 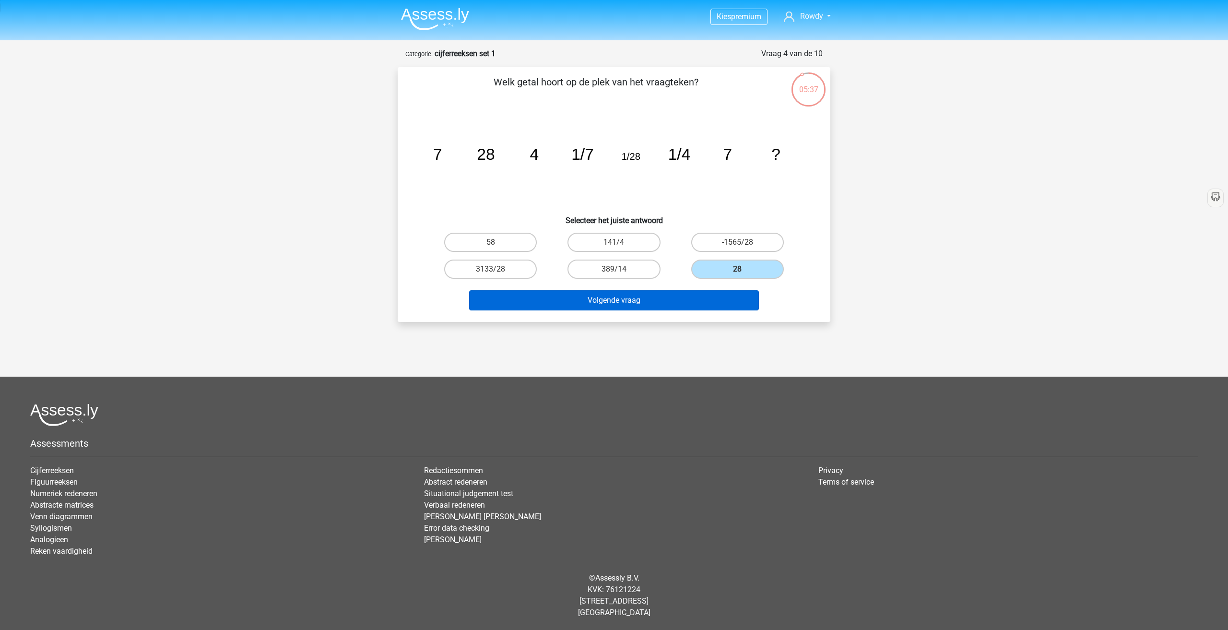 What do you see at coordinates (846, 482) in the screenshot?
I see `a: Terms of service` at bounding box center [846, 482].